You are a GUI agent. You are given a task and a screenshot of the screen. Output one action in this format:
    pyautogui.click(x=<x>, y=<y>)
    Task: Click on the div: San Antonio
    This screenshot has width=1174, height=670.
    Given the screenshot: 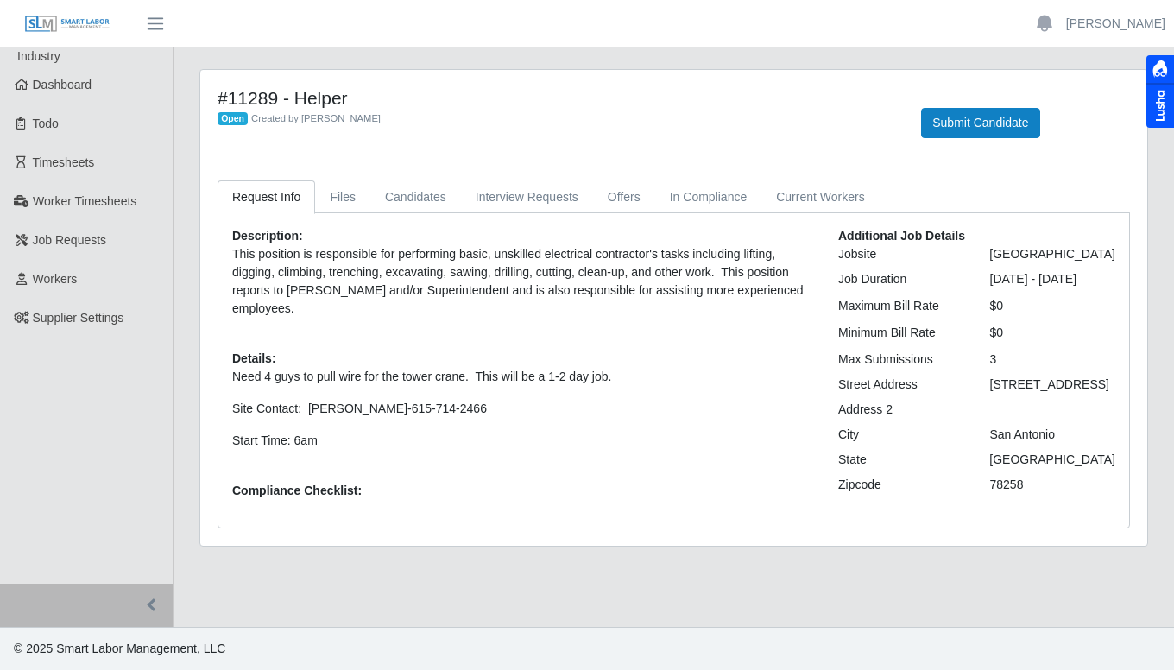 What is the action you would take?
    pyautogui.click(x=1053, y=434)
    